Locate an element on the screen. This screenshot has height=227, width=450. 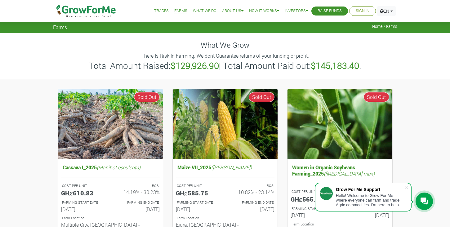
a: EN is located at coordinates (387, 11).